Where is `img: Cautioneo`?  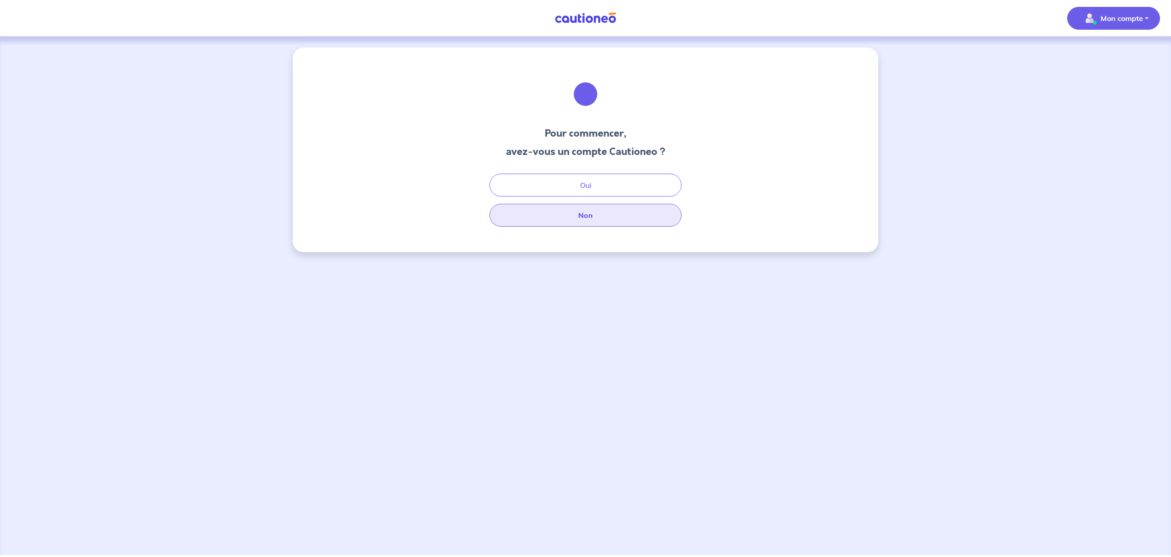 img: Cautioneo is located at coordinates (585, 18).